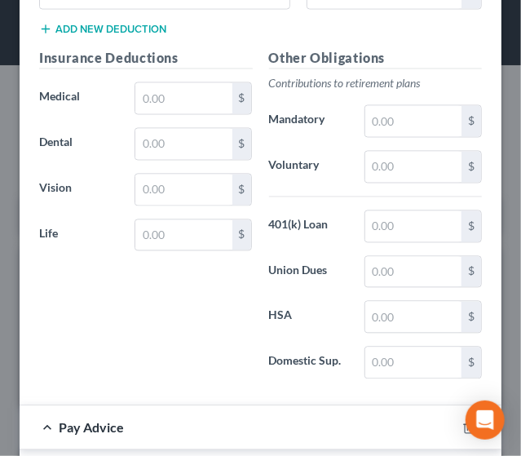 The height and width of the screenshot is (456, 521). What do you see at coordinates (308, 317) in the screenshot?
I see `label: HSA` at bounding box center [308, 317].